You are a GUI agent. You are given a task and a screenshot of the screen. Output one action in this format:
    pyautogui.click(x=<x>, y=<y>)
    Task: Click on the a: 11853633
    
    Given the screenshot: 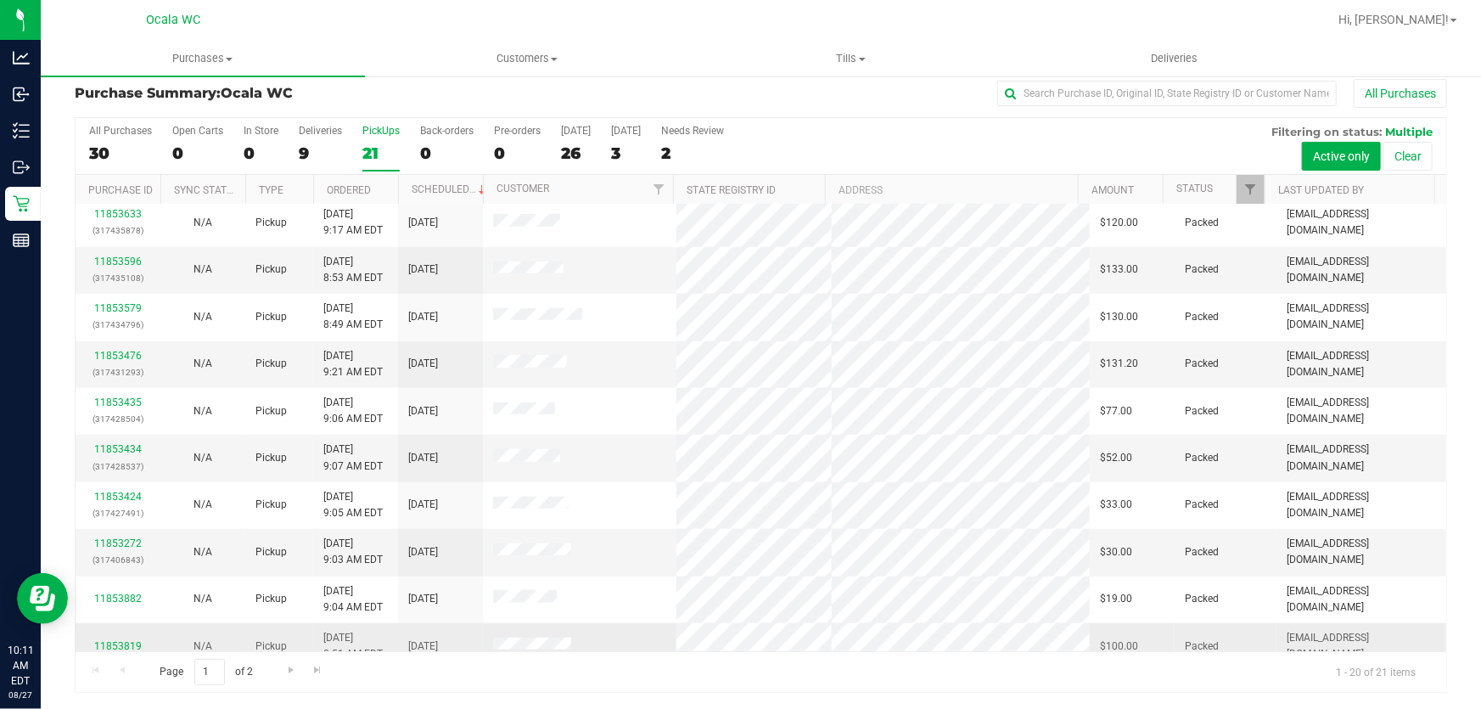 What is the action you would take?
    pyautogui.click(x=118, y=214)
    